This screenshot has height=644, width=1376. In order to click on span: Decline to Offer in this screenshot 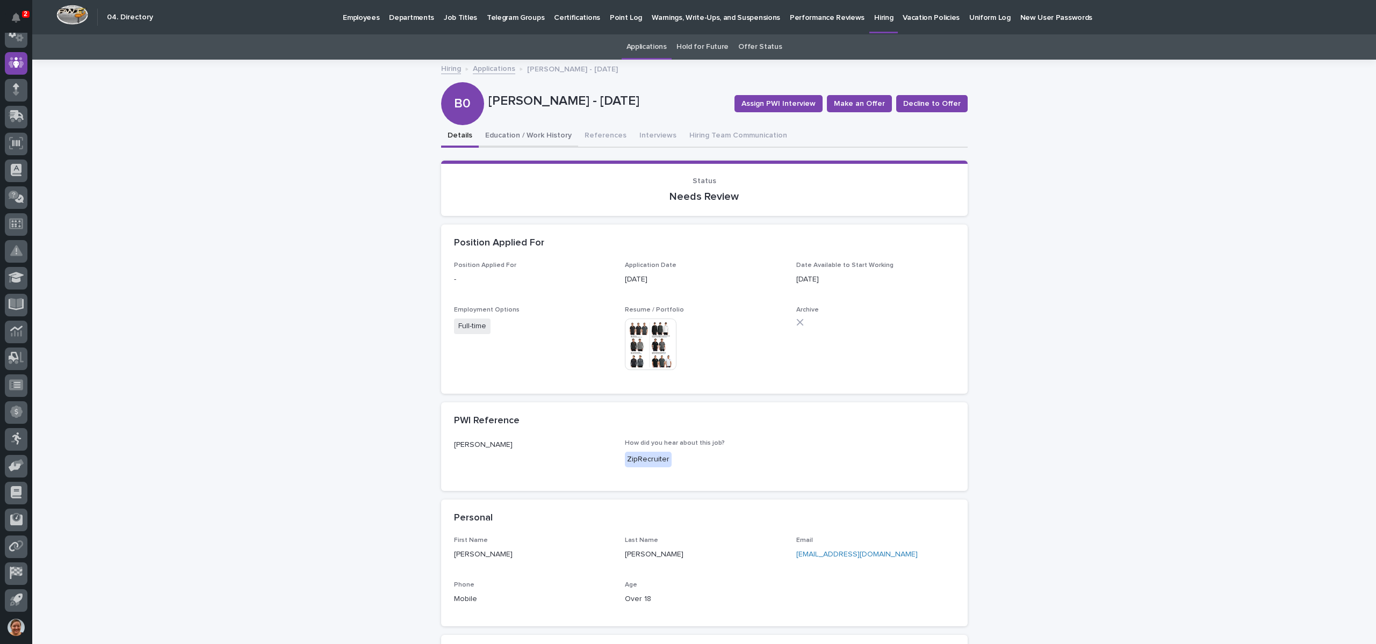, I will do `click(932, 104)`.